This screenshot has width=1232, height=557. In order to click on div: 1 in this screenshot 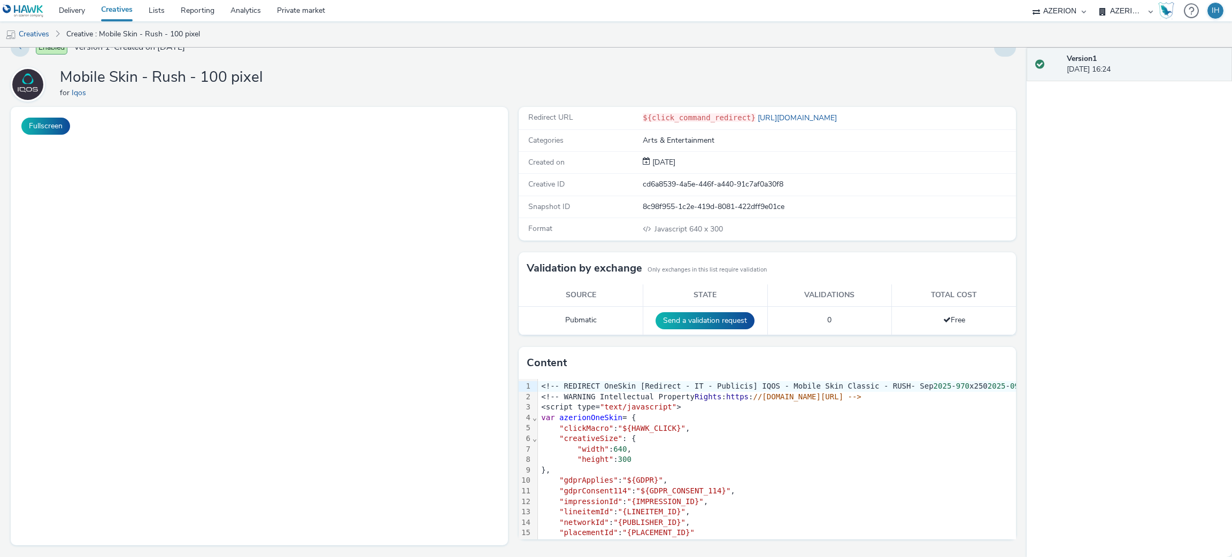, I will do `click(525, 387)`.